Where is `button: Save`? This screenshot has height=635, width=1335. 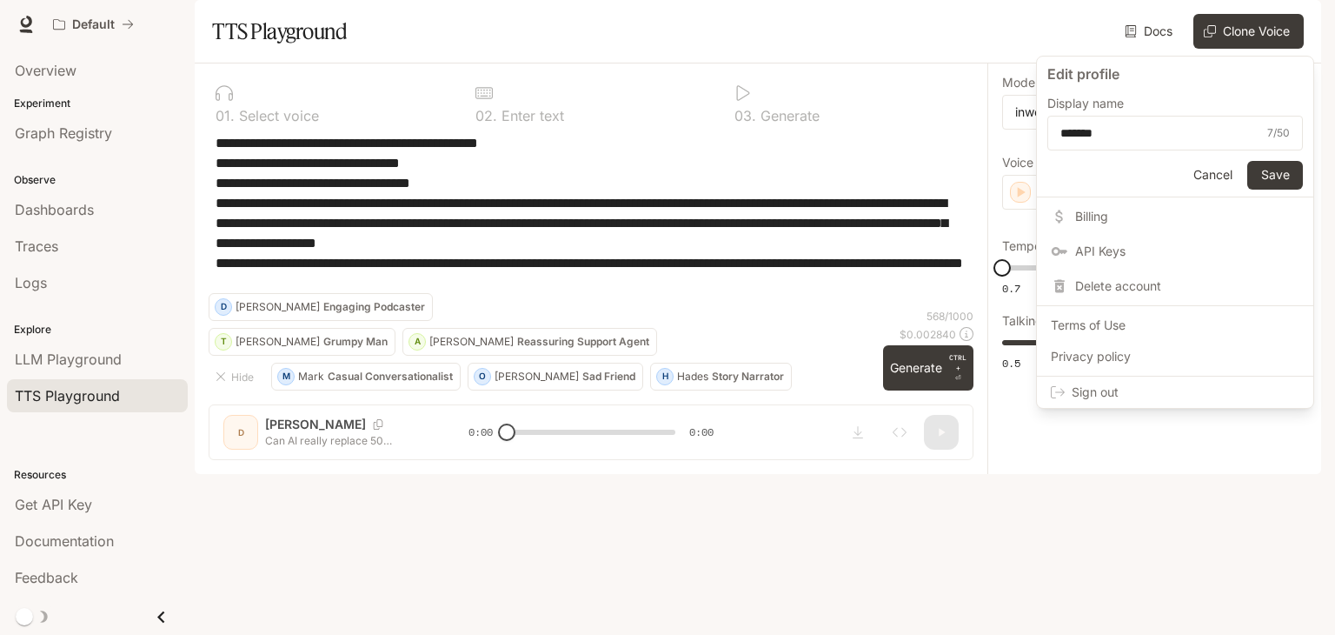
button: Save is located at coordinates (1275, 175).